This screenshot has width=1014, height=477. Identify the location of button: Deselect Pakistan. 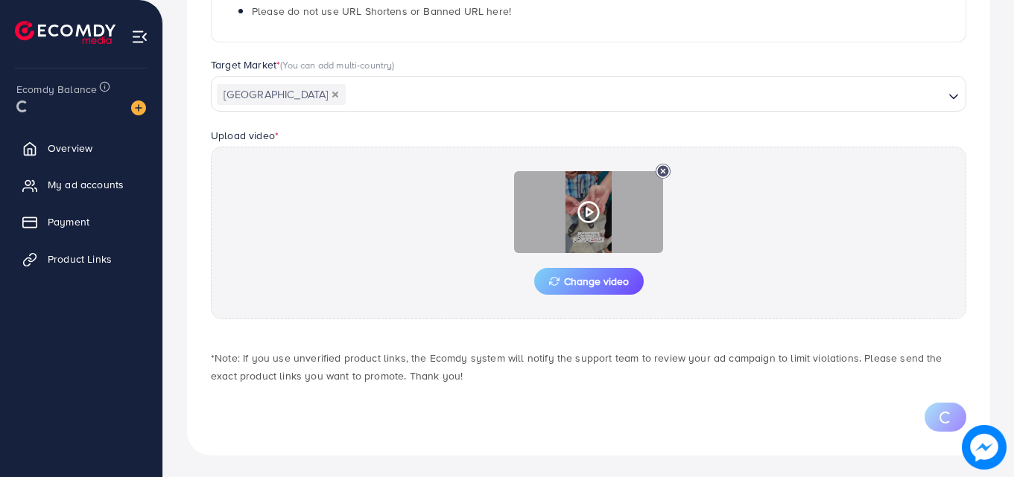
(335, 95).